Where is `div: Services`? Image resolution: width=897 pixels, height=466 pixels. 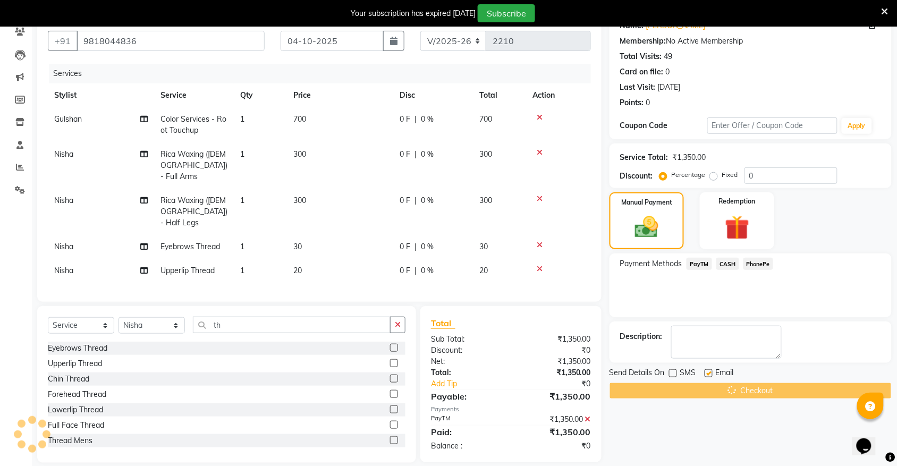 div: Services is located at coordinates (324, 73).